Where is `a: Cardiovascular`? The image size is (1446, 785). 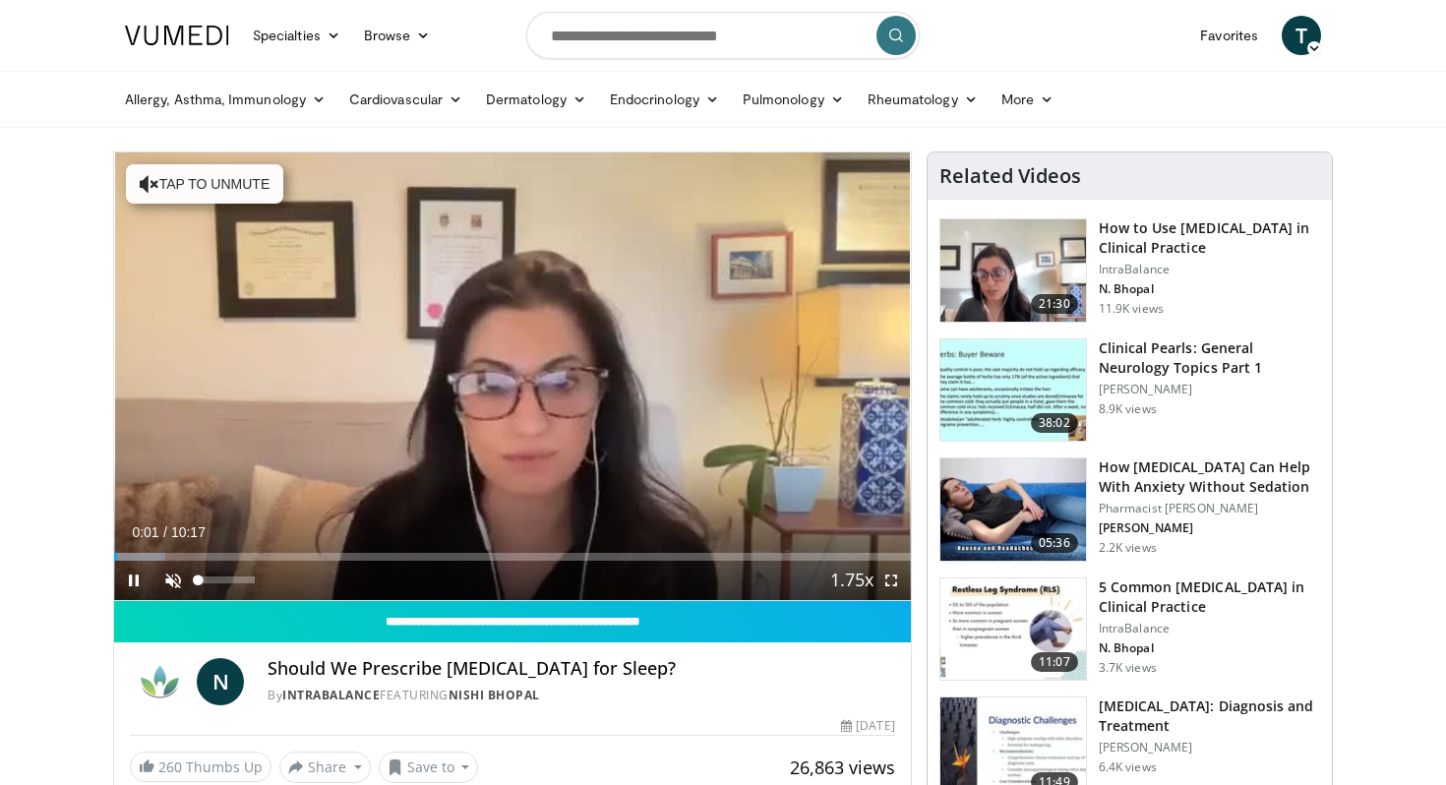 a: Cardiovascular is located at coordinates (405, 99).